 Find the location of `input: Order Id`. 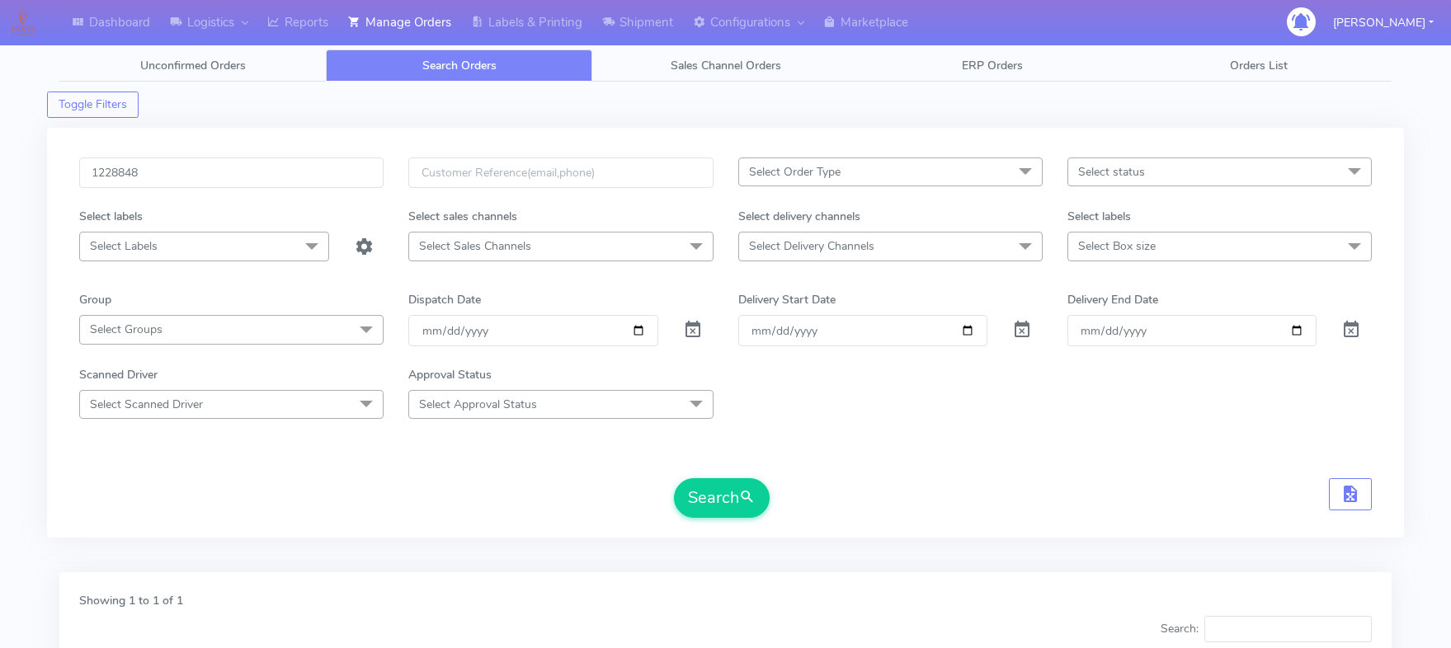

input: Order Id is located at coordinates (231, 172).